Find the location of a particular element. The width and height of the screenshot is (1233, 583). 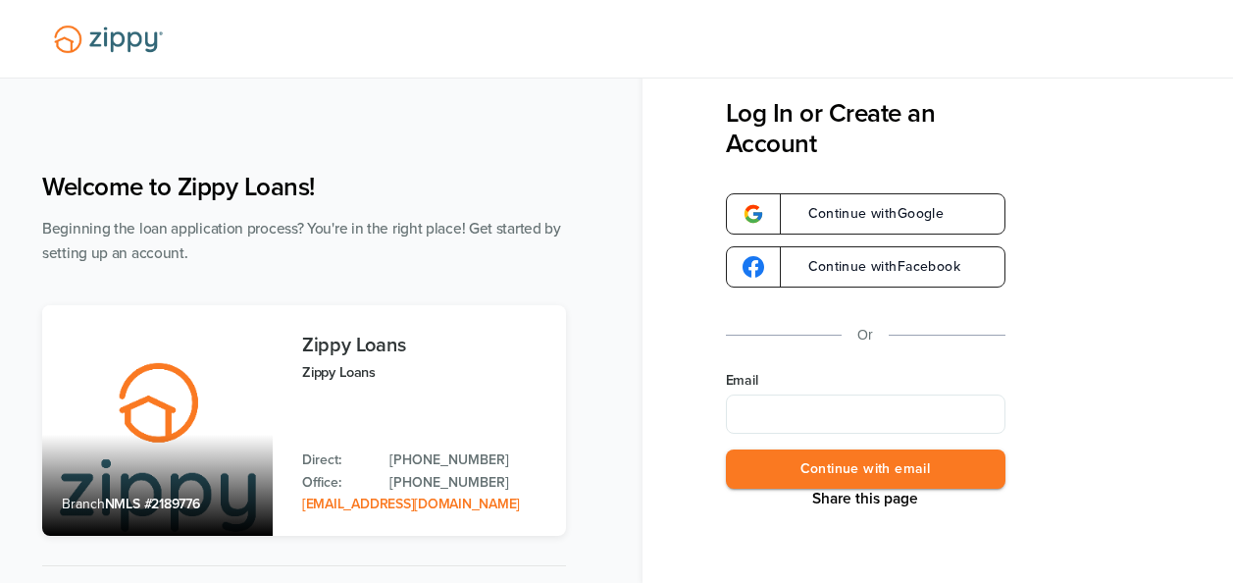

a: Email Address: zippyguide@zippymh.com is located at coordinates (411, 503).